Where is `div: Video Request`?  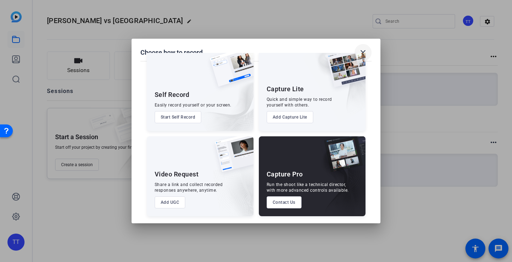
div: Video Request is located at coordinates (177, 175).